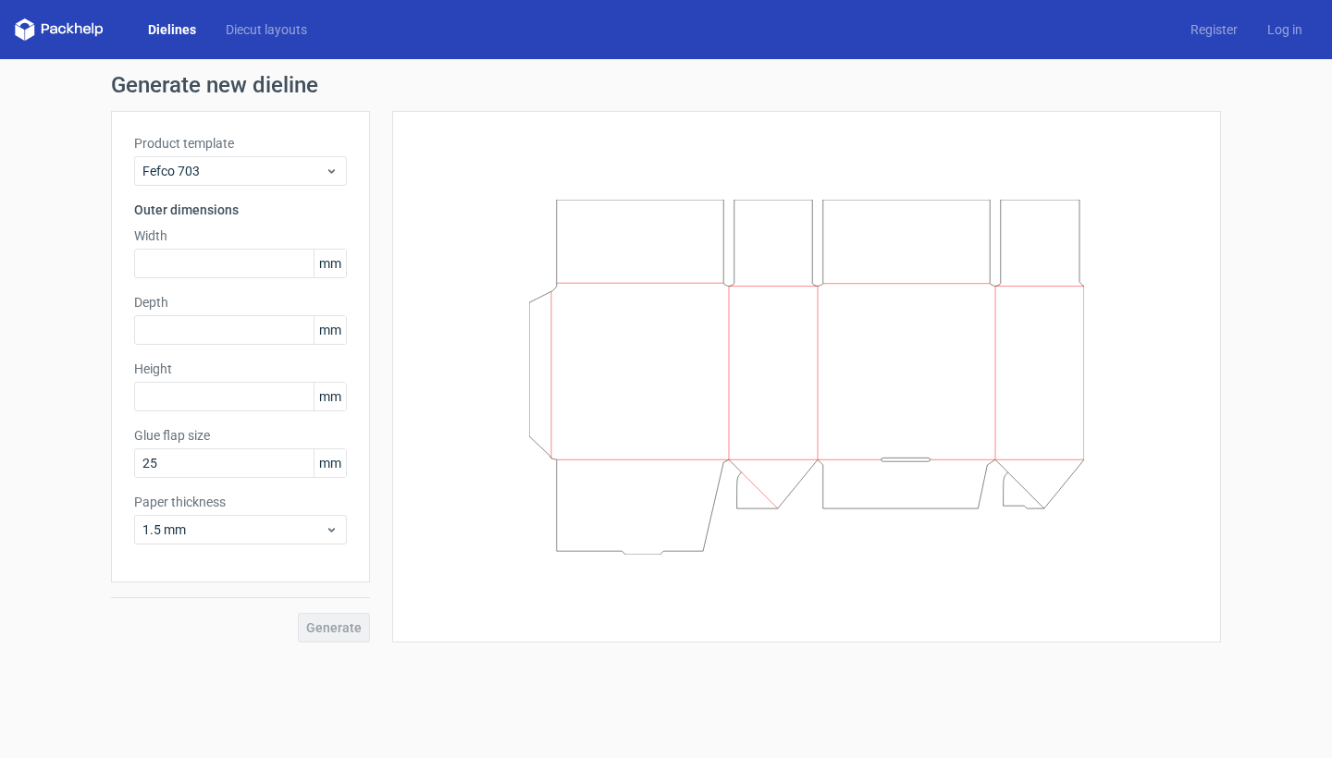 The image size is (1332, 758). What do you see at coordinates (240, 143) in the screenshot?
I see `label: Product template` at bounding box center [240, 143].